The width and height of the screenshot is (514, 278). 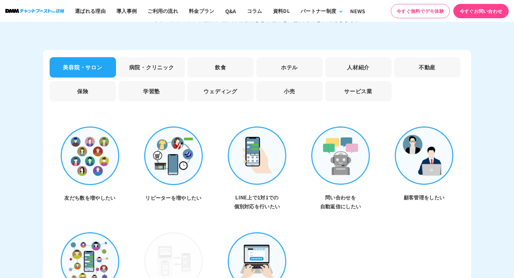 I want to click on li: 飲食, so click(x=220, y=67).